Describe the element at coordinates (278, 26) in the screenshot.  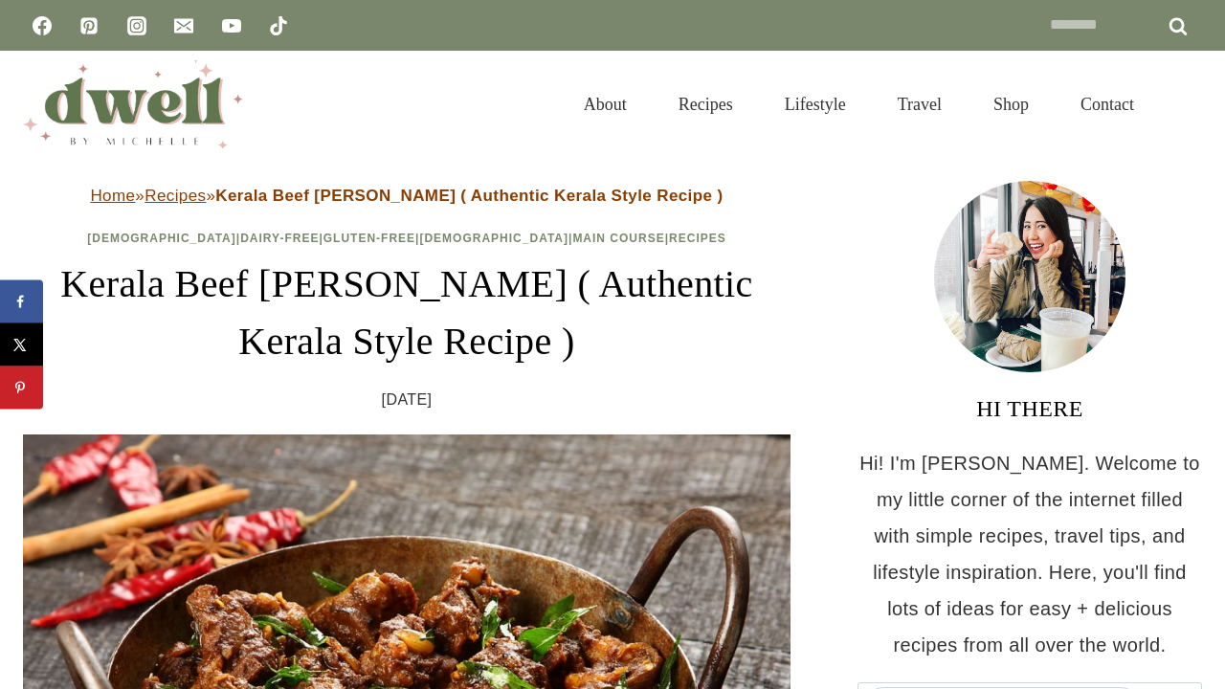
I see `a: TikTok` at that location.